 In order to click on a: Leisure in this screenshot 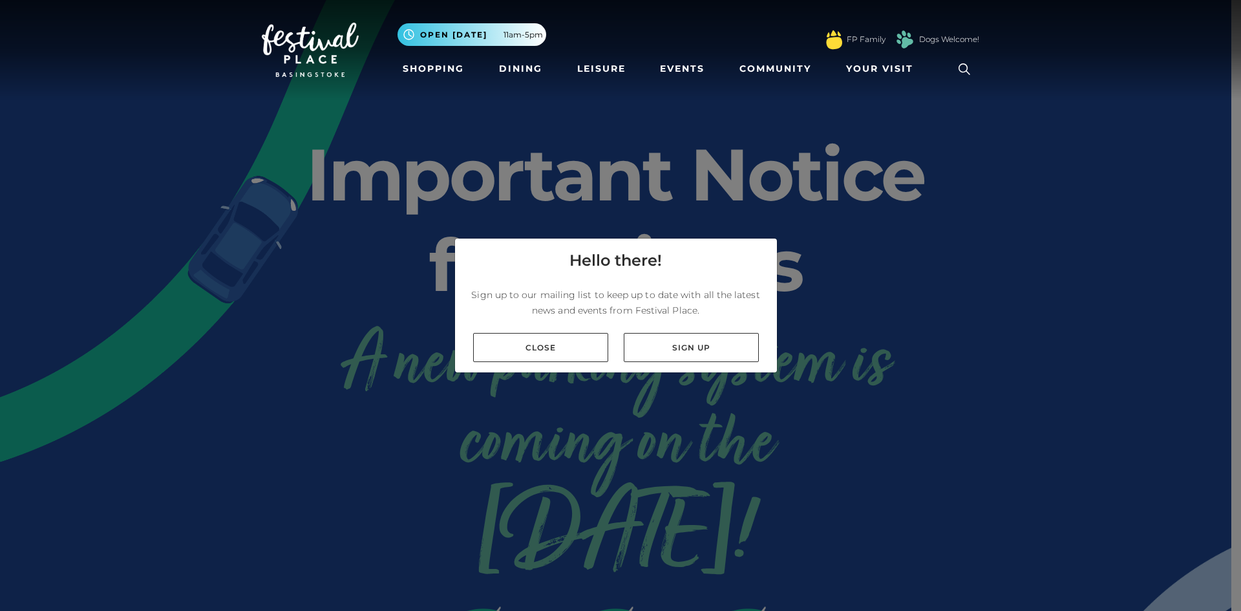, I will do `click(601, 69)`.